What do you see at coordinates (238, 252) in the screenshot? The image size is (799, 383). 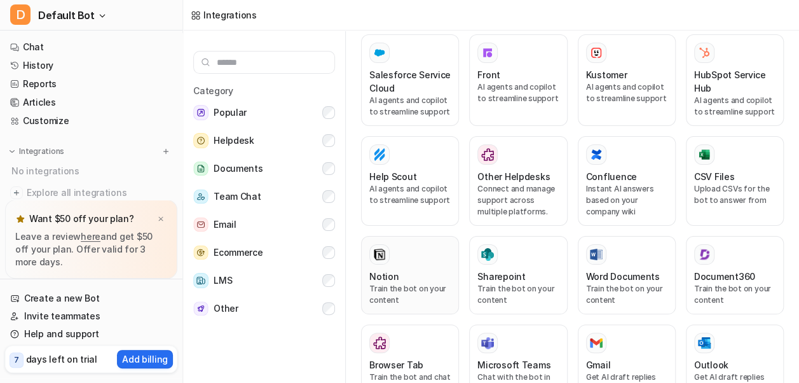 I see `span: Ecommerce` at bounding box center [238, 252].